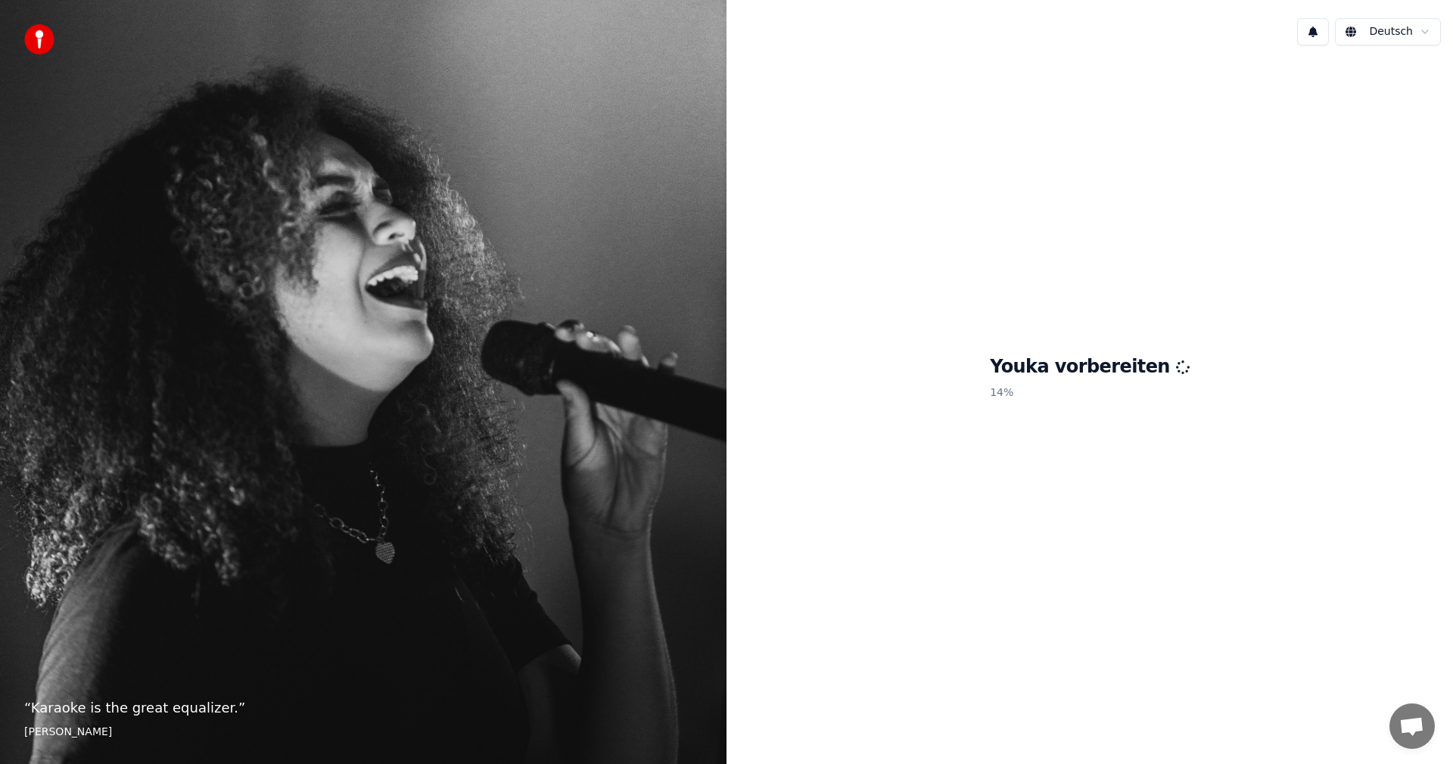 The image size is (1453, 764). I want to click on p: 14 %, so click(1090, 393).